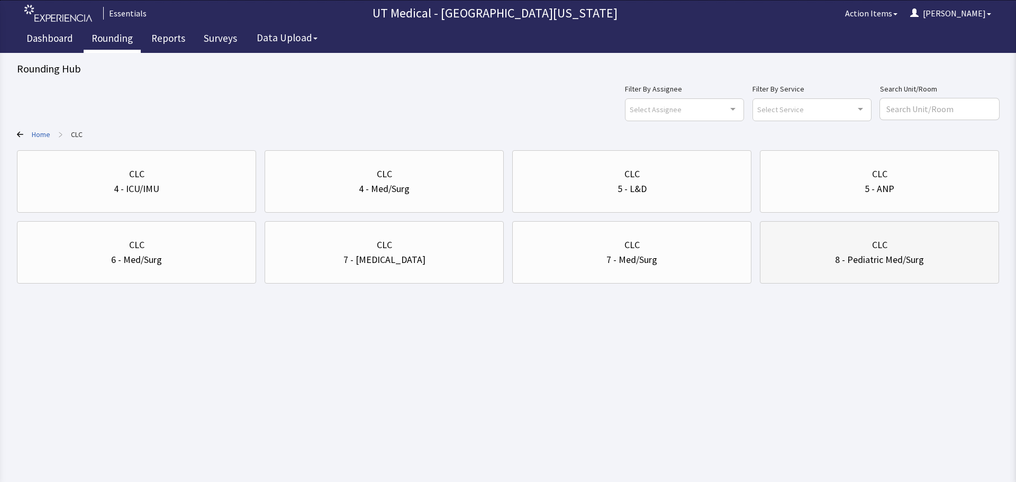 Image resolution: width=1016 pixels, height=482 pixels. Describe the element at coordinates (879, 260) in the screenshot. I see `div: 8 - Pediatric Med/Surg` at that location.